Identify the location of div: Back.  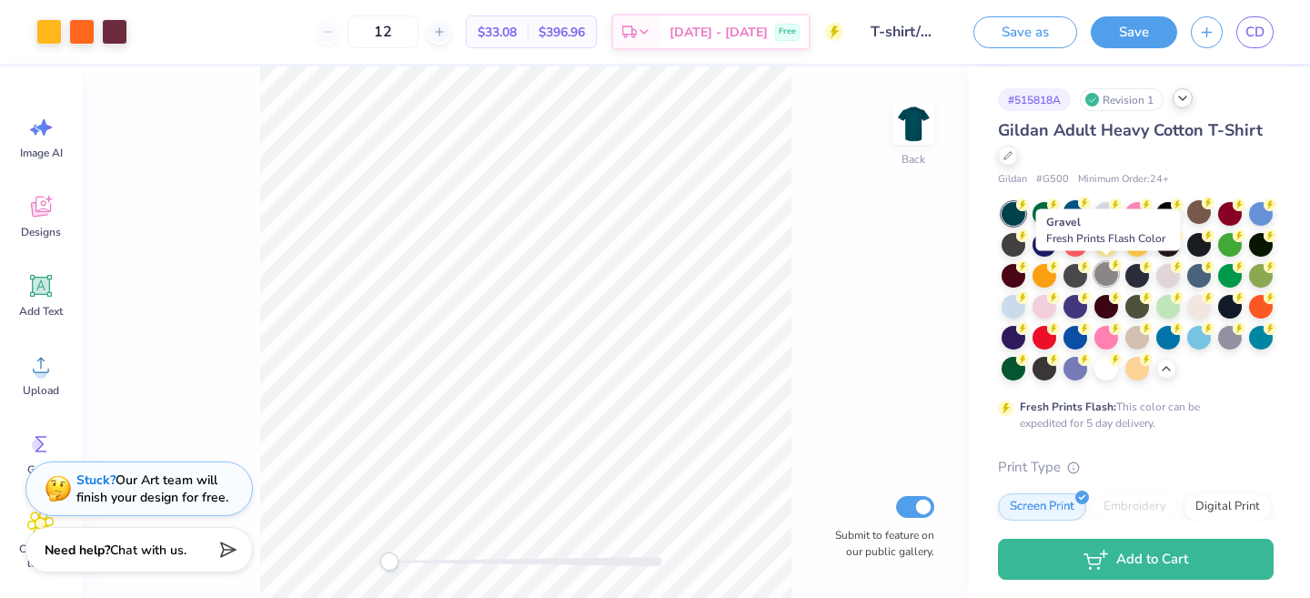
(914, 159).